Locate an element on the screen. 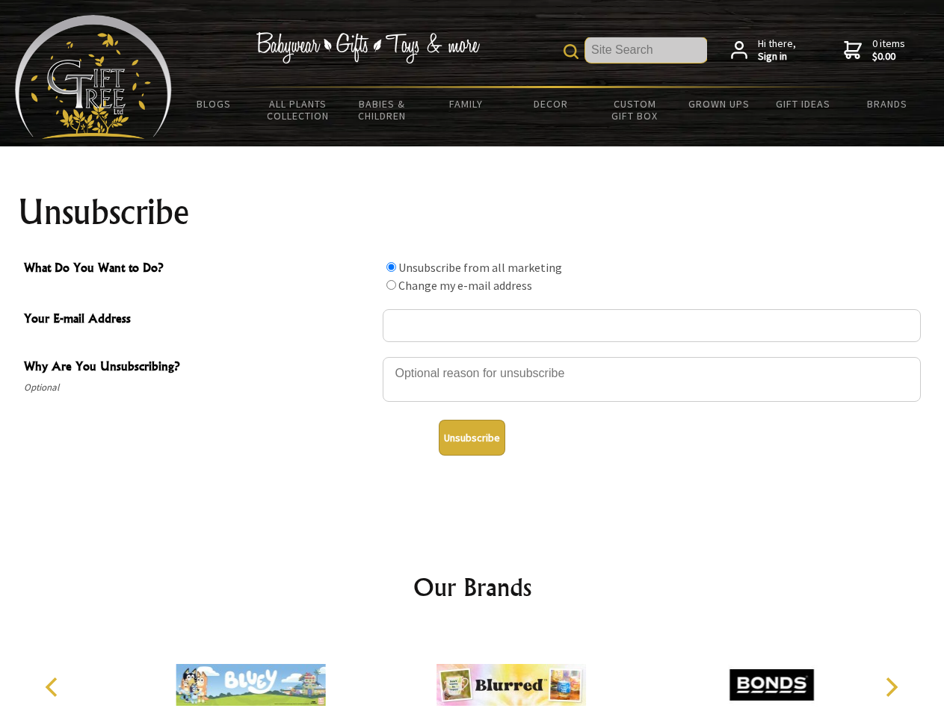  img: product search is located at coordinates (571, 52).